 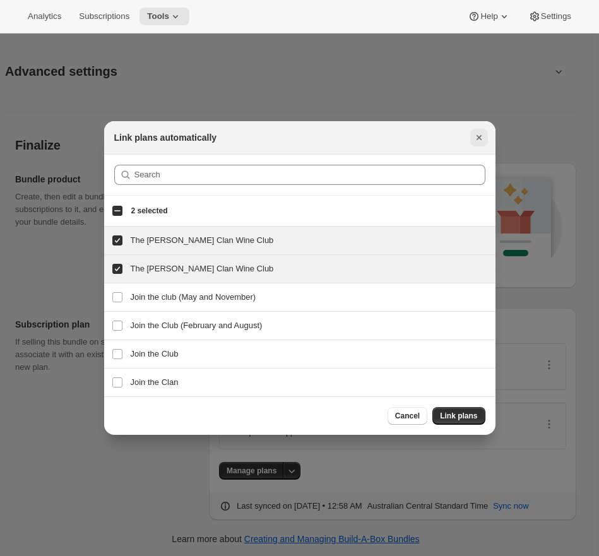 What do you see at coordinates (407, 416) in the screenshot?
I see `button: Cancel` at bounding box center [407, 416].